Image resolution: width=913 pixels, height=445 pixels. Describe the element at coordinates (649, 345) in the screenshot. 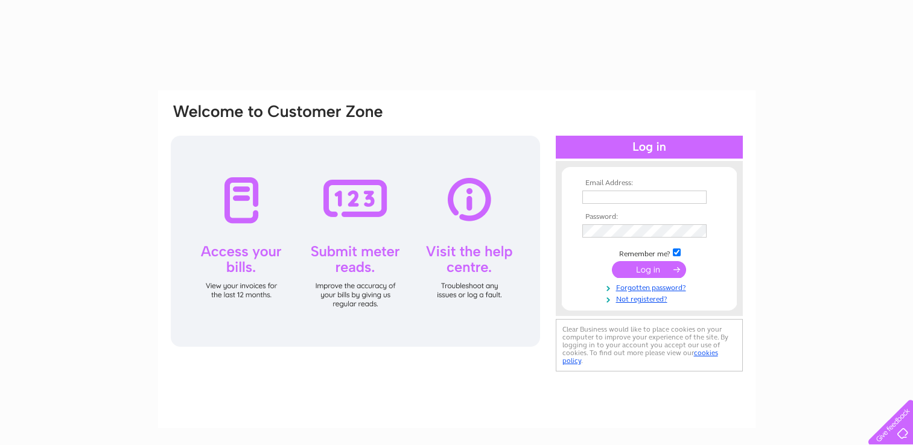

I see `div: Clear Business would like to place cookies on your computer to improve your experience of the sit...` at that location.